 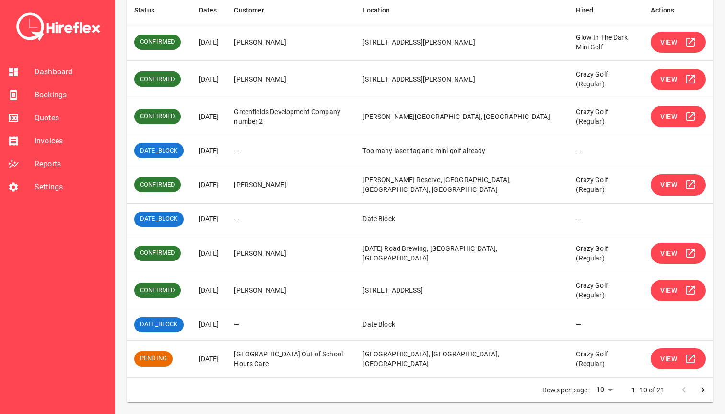 What do you see at coordinates (604, 389) in the screenshot?
I see `div: 10` at bounding box center [604, 389].